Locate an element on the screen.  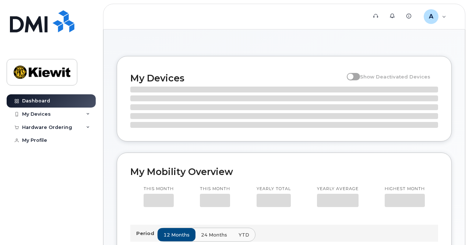
input: Show Deactivated Devices is located at coordinates (350, 73).